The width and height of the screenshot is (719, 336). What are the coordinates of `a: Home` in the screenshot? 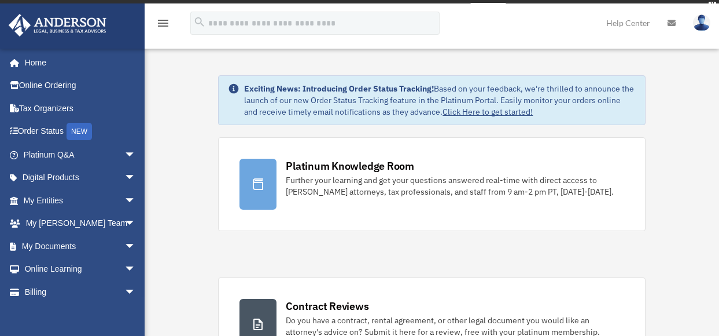 It's located at (78, 62).